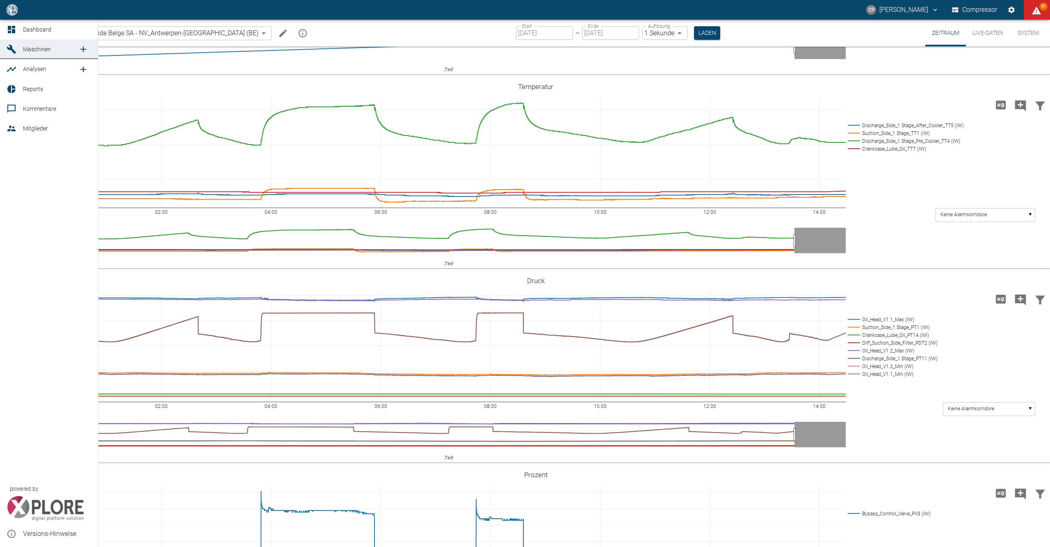  What do you see at coordinates (45, 508) in the screenshot?
I see `img: Xplore Logo` at bounding box center [45, 508].